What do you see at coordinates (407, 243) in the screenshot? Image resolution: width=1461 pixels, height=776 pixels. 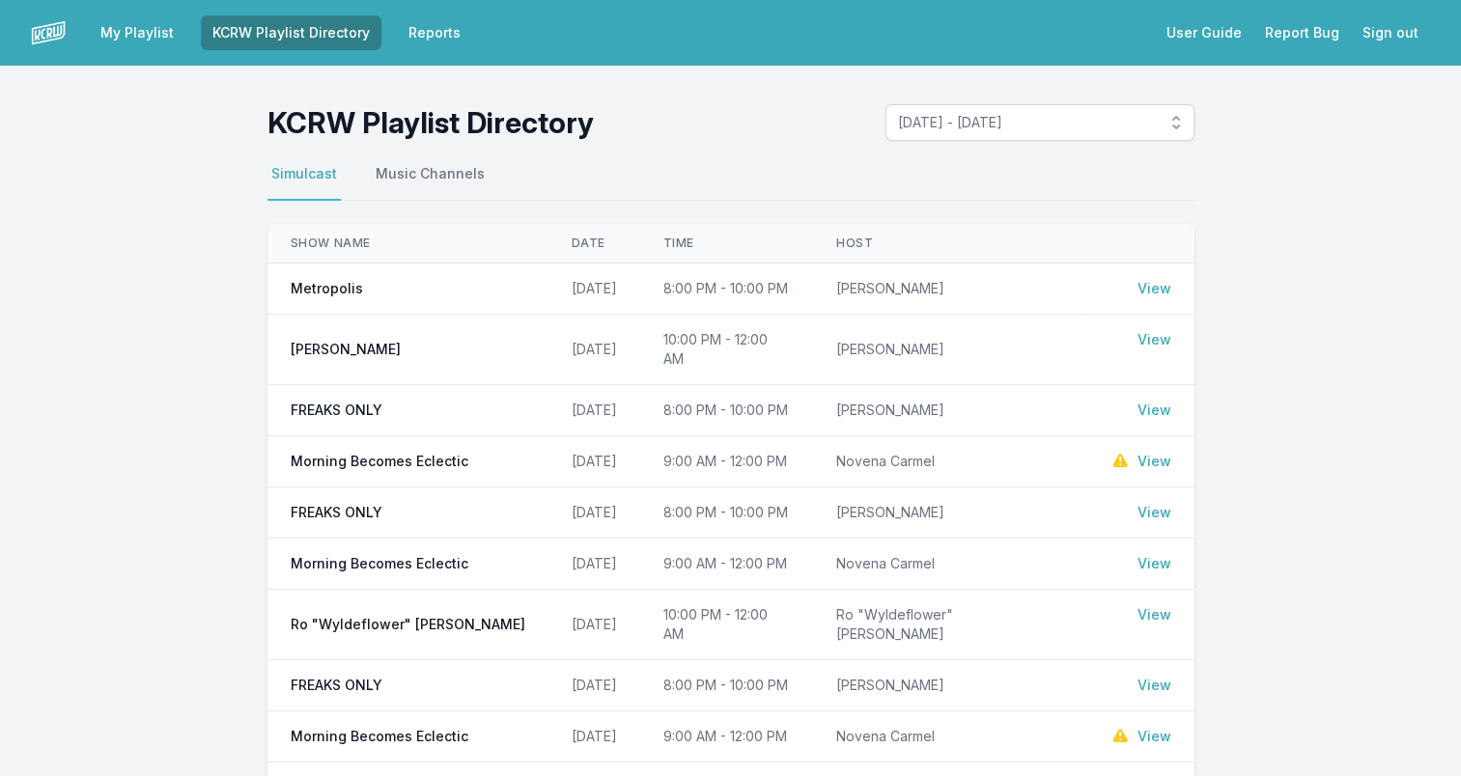 I see `th: Show Name` at bounding box center [407, 243].